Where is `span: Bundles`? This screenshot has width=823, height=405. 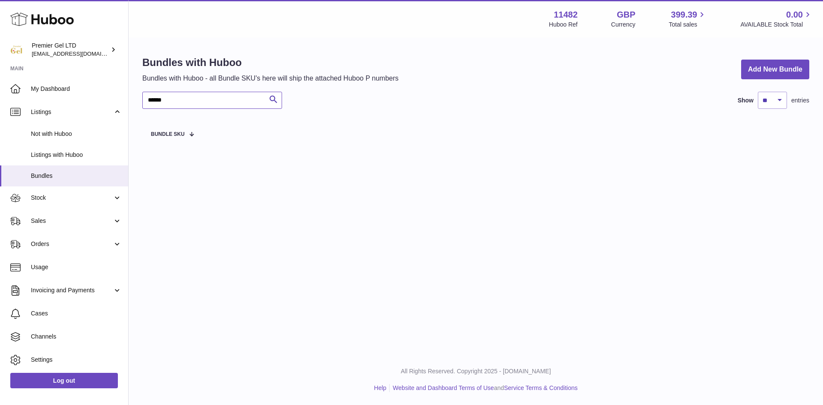
span: Bundles is located at coordinates (76, 176).